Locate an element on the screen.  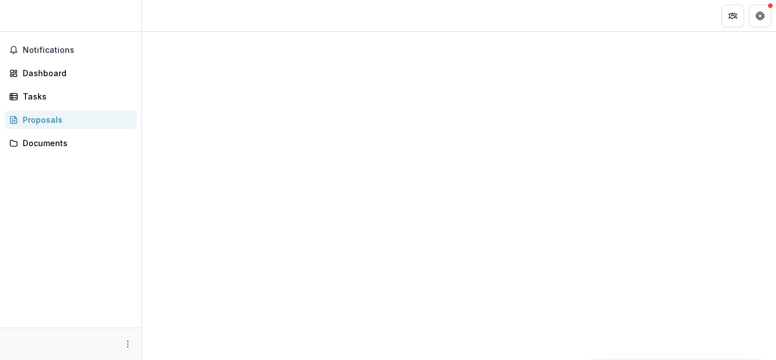
div: Tasks is located at coordinates (75, 96).